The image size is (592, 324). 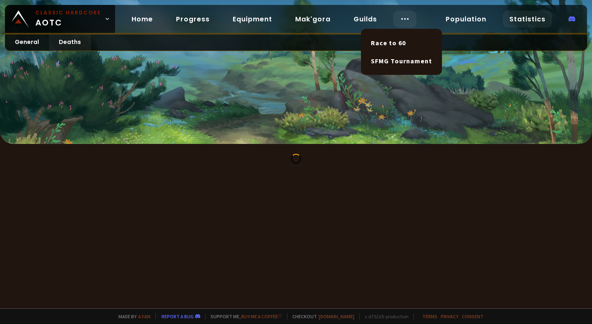 I want to click on a: Privacy, so click(x=449, y=316).